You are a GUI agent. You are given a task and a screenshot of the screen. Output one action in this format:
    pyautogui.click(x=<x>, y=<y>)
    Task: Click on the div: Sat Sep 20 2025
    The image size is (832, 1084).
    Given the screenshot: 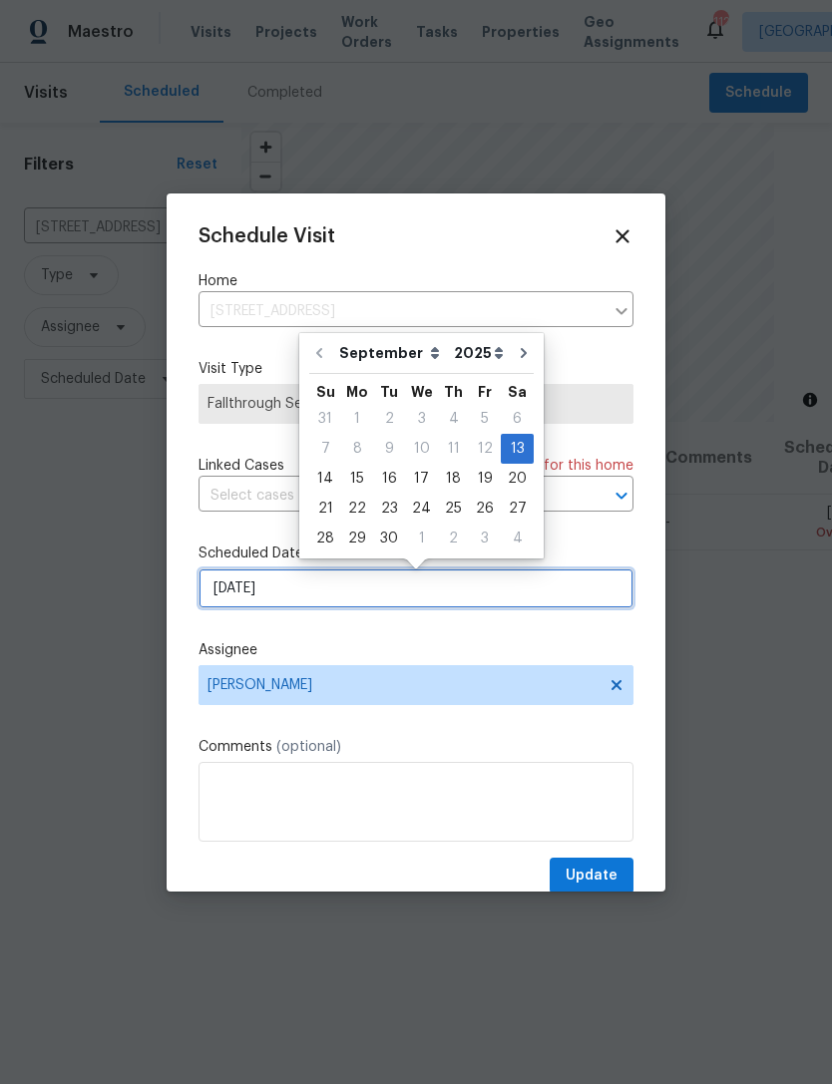 What is the action you would take?
    pyautogui.click(x=517, y=479)
    